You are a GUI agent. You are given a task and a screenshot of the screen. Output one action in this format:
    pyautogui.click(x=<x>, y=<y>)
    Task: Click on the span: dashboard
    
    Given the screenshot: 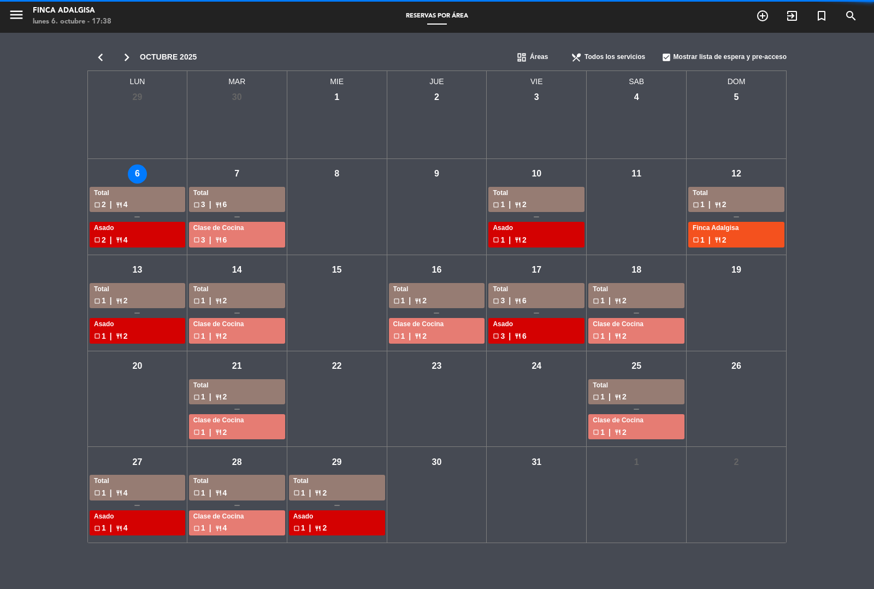 What is the action you would take?
    pyautogui.click(x=522, y=57)
    